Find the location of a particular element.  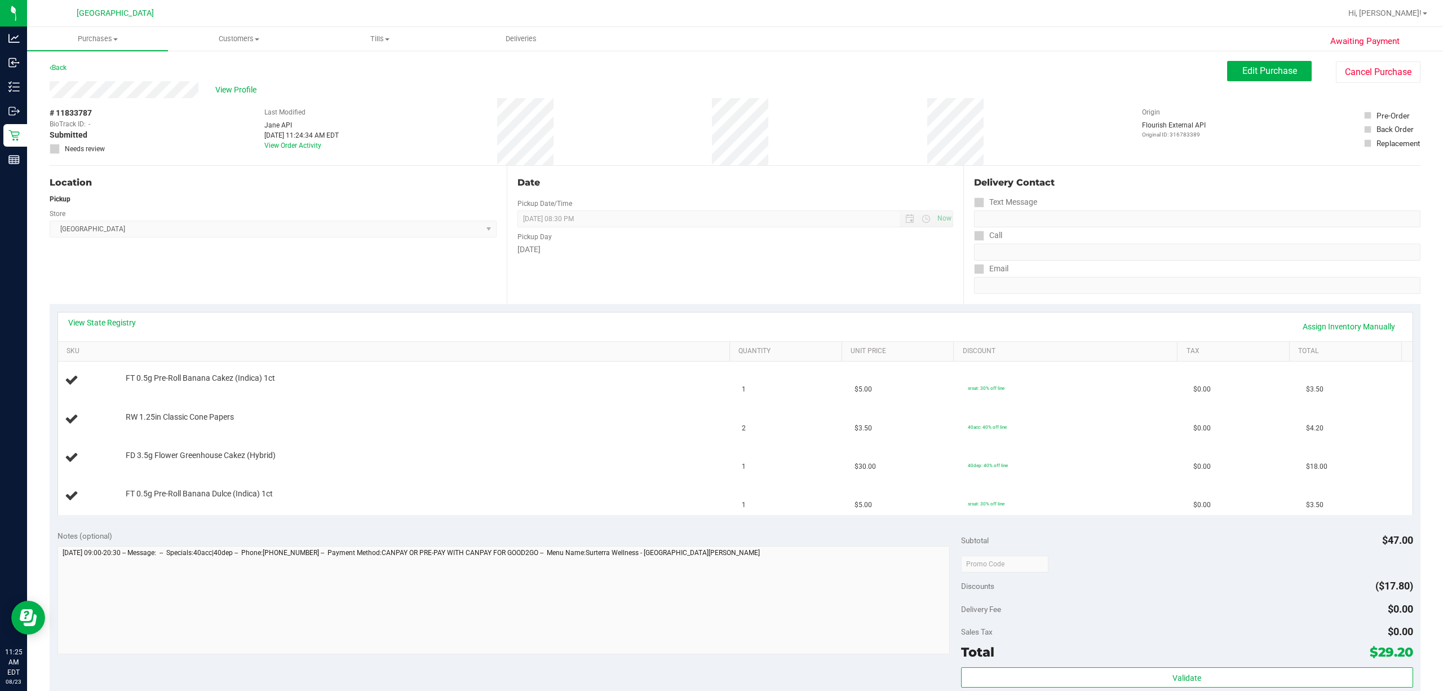

span: Subtotal is located at coordinates (975, 540).